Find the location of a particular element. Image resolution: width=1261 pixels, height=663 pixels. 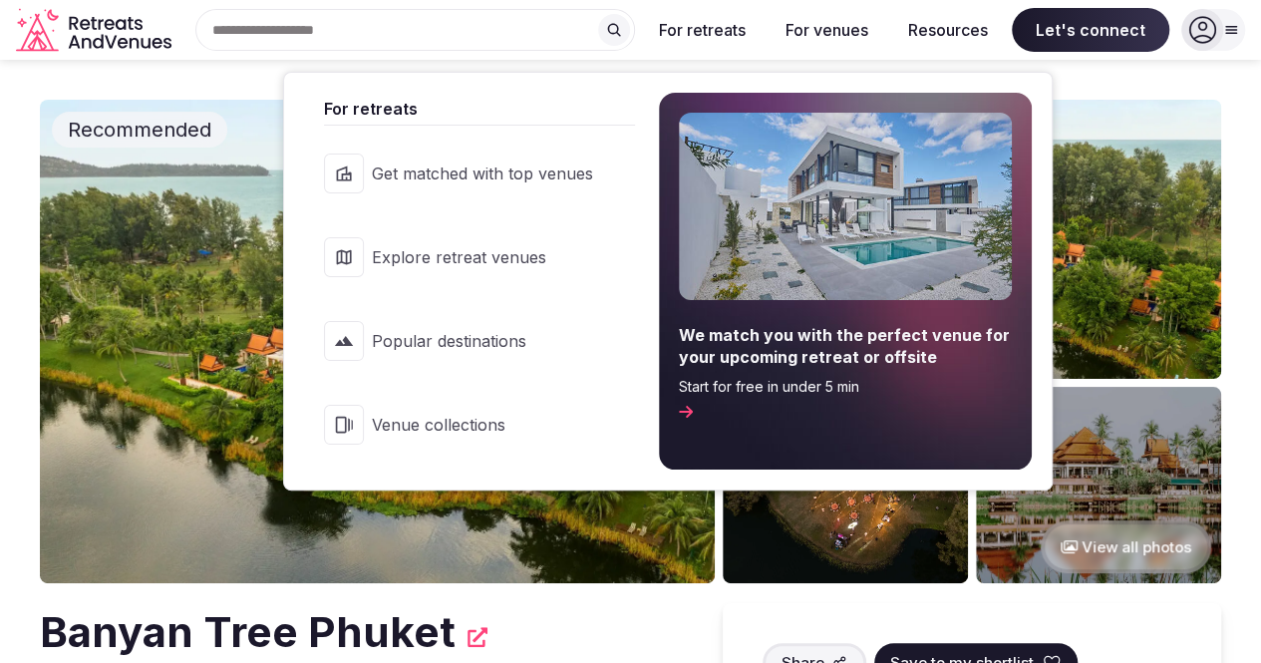

a: Venue collections is located at coordinates (470, 425).